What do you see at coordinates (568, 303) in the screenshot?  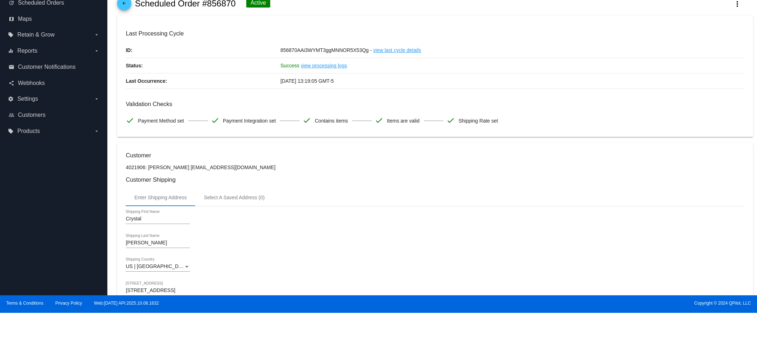 I see `span: Copyright © 2024 QPilot, LLC` at bounding box center [568, 303].